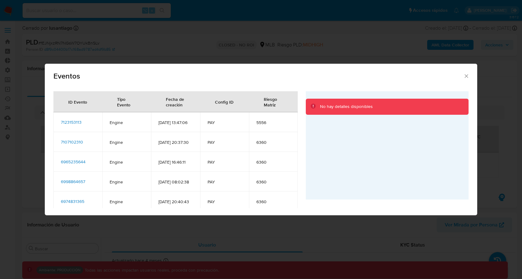 The height and width of the screenshot is (279, 522). I want to click on span: 6998864657, so click(73, 181).